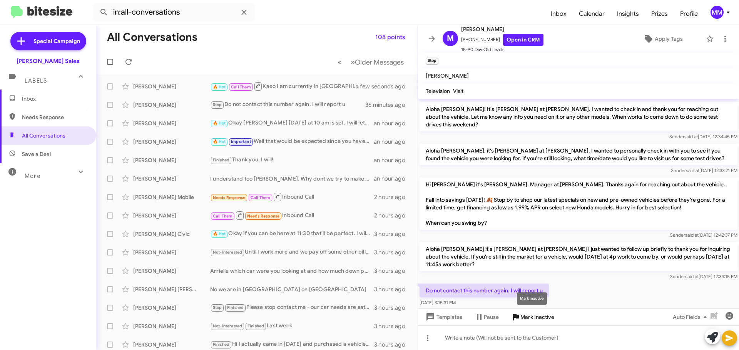 The image size is (739, 350). I want to click on a: Inbox, so click(558, 14).